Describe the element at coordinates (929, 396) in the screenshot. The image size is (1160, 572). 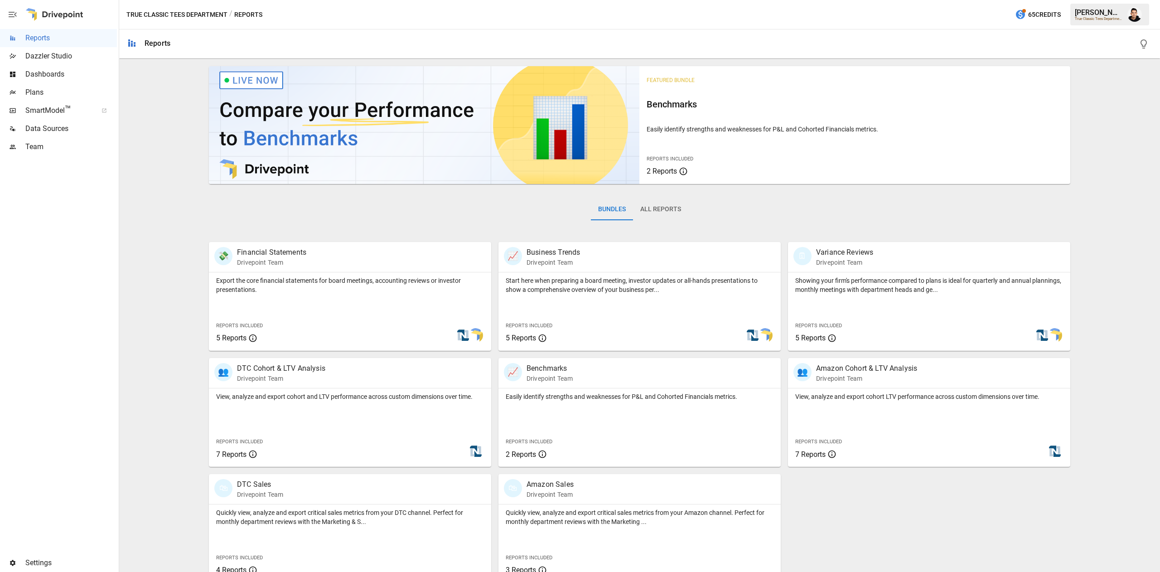
I see `p: View, analyze and export cohort LTV performance across custom dimensions over time.` at that location.